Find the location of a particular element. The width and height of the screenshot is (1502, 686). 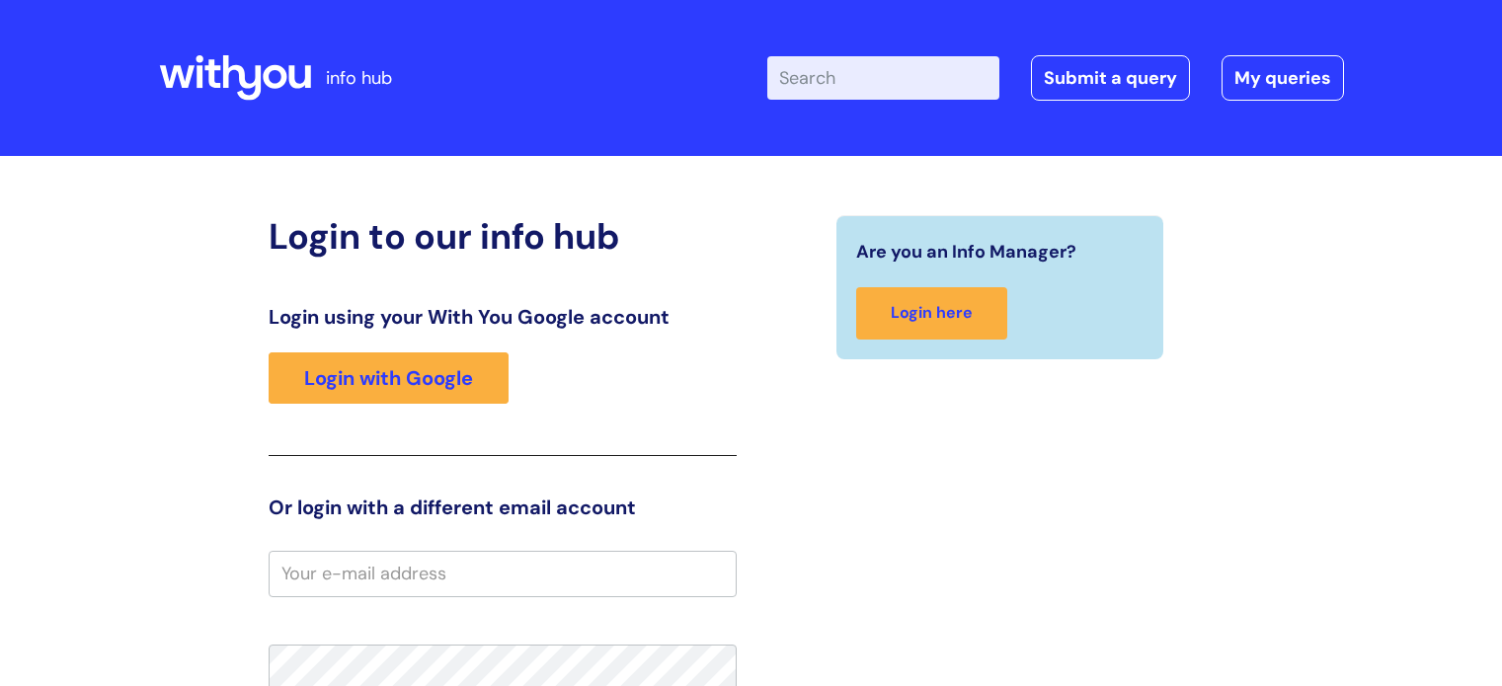

a: Login with Google is located at coordinates (388, 378).